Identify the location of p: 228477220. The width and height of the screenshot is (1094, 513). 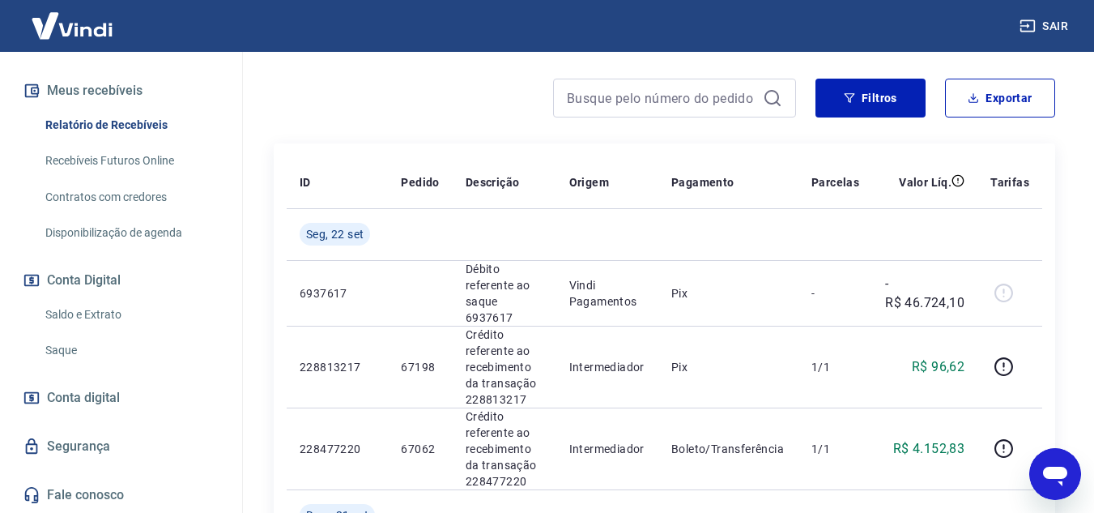
(337, 449).